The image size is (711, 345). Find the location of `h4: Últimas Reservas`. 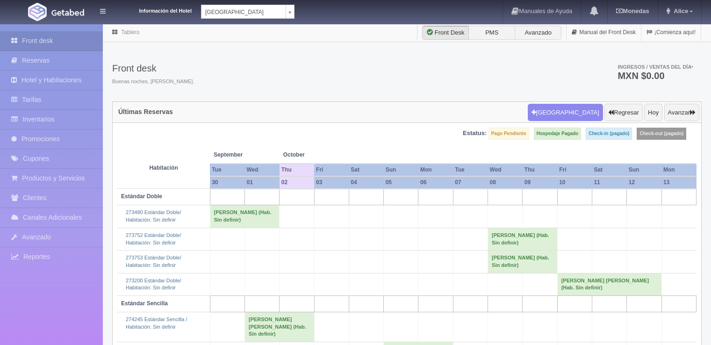

h4: Últimas Reservas is located at coordinates (145, 112).